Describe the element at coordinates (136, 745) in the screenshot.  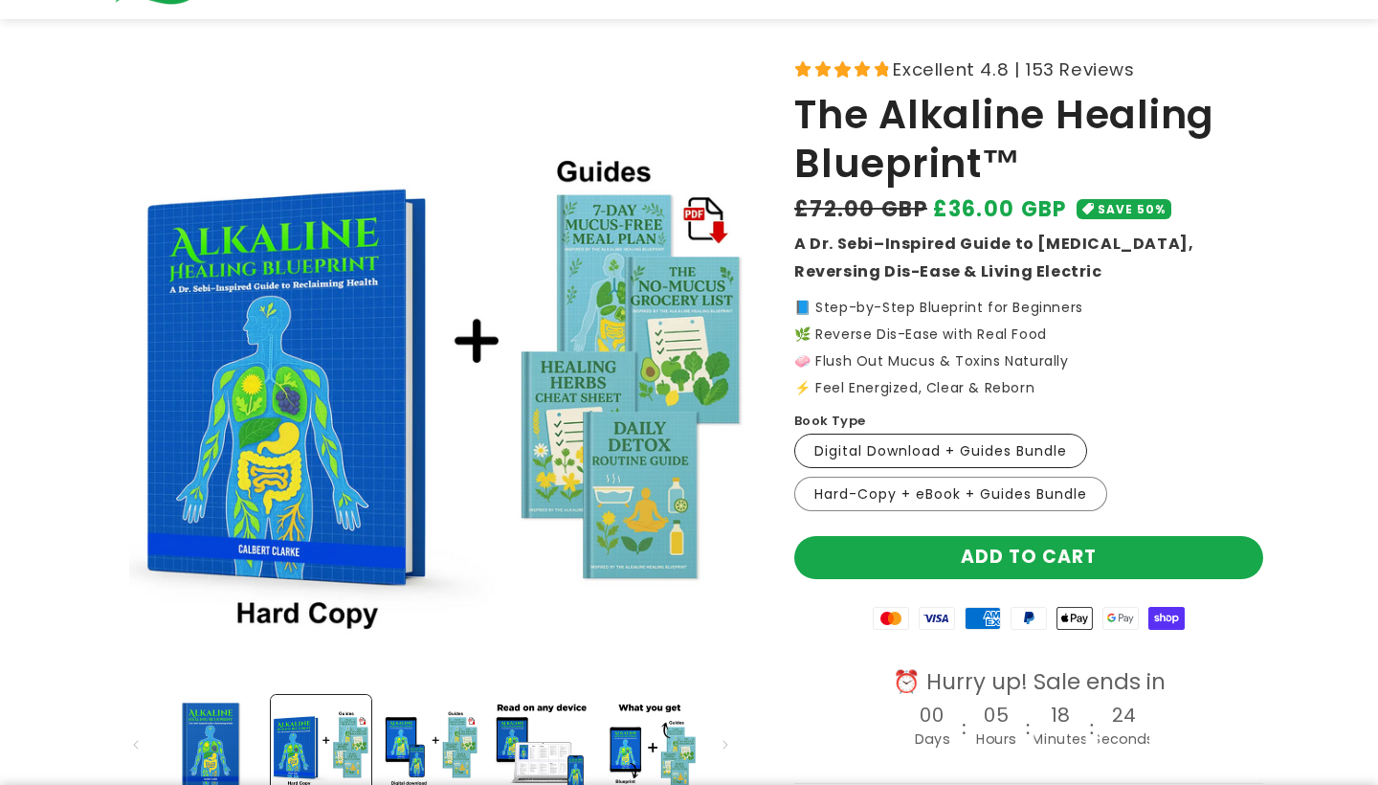
I see `button: Slide left` at that location.